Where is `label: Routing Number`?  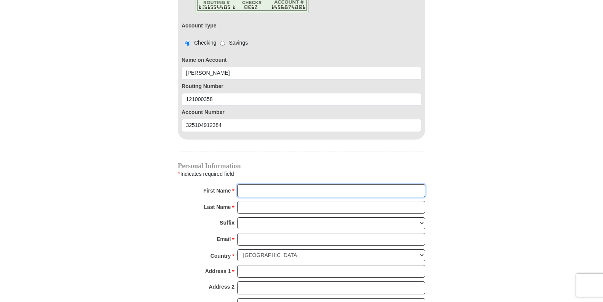 label: Routing Number is located at coordinates (302, 86).